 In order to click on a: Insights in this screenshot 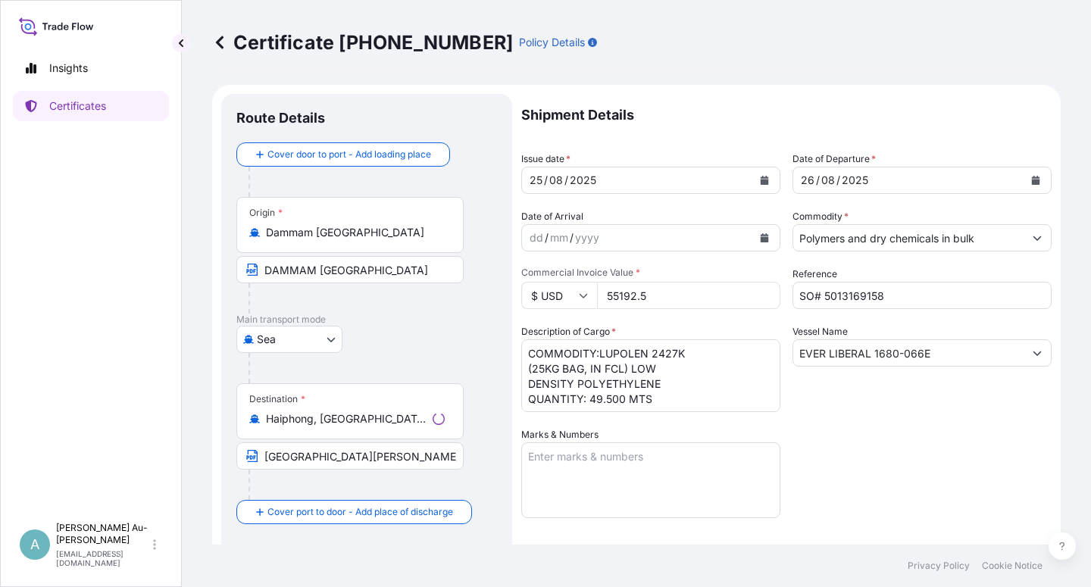, I will do `click(91, 68)`.